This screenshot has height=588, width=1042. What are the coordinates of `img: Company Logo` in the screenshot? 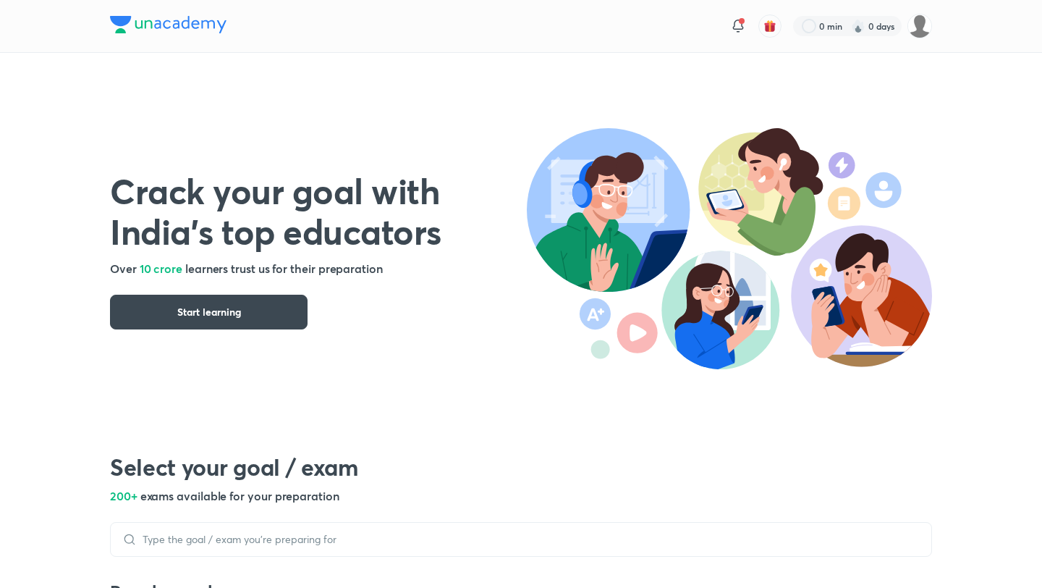 It's located at (168, 25).